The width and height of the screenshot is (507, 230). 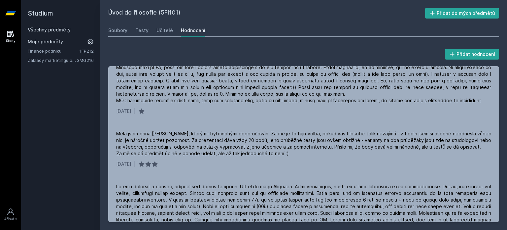 What do you see at coordinates (87, 51) in the screenshot?
I see `a: 1FP212` at bounding box center [87, 51].